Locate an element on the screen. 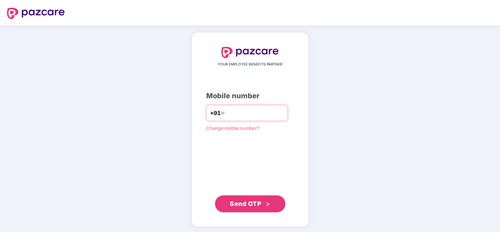 Image resolution: width=500 pixels, height=232 pixels. span: Change mobile number? is located at coordinates (232, 128).